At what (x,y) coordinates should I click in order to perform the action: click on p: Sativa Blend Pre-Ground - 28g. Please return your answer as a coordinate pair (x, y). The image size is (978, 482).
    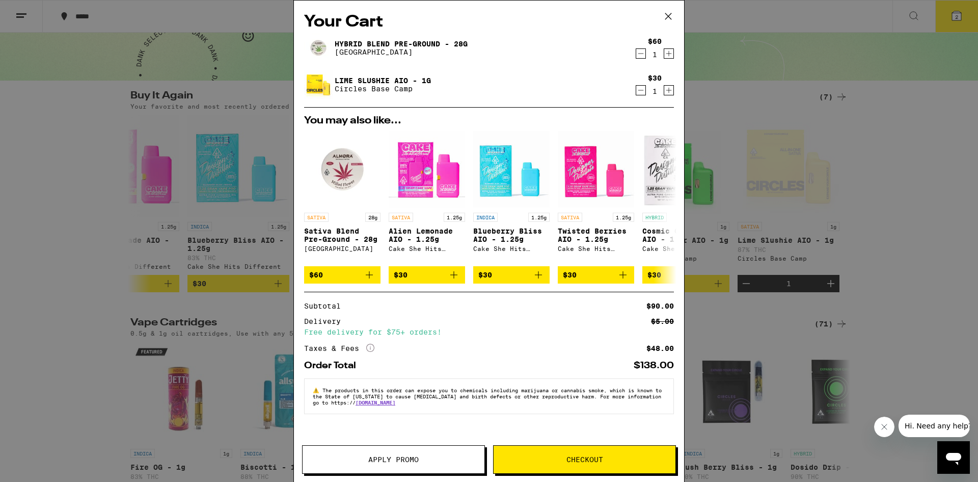
    Looking at the image, I should click on (342, 235).